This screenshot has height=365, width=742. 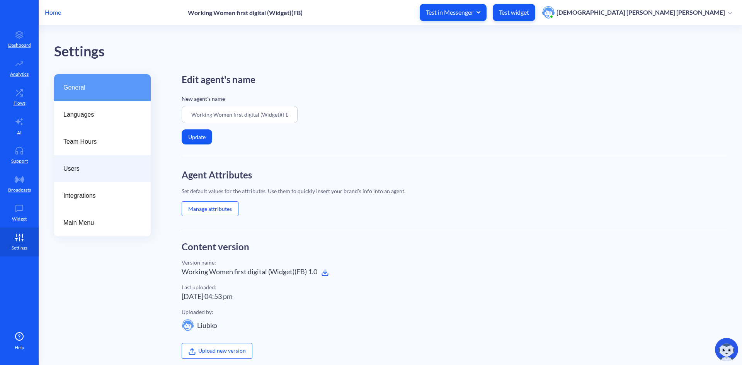 What do you see at coordinates (19, 74) in the screenshot?
I see `p: Analytics` at bounding box center [19, 74].